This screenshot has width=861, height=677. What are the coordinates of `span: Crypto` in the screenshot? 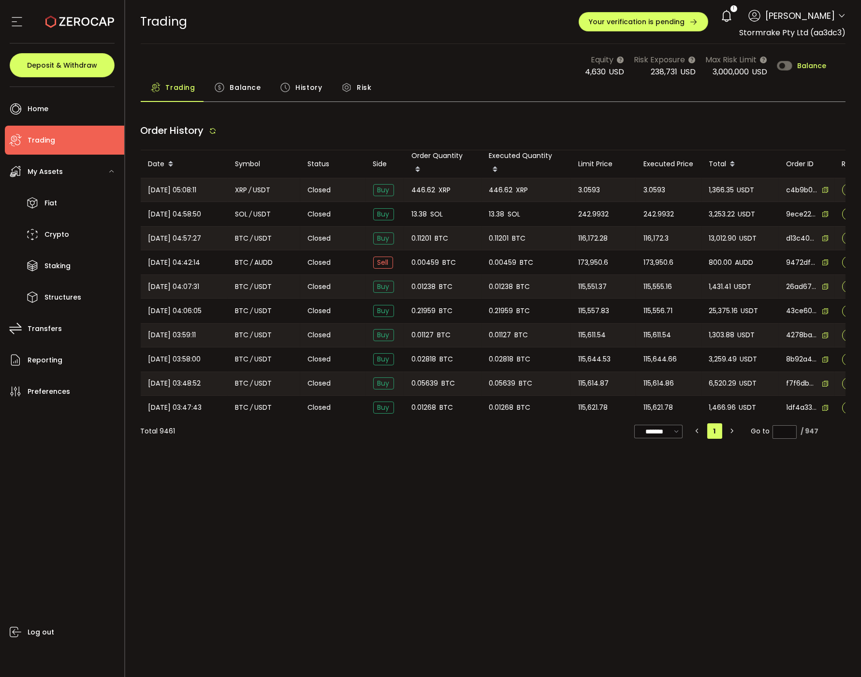 It's located at (57, 234).